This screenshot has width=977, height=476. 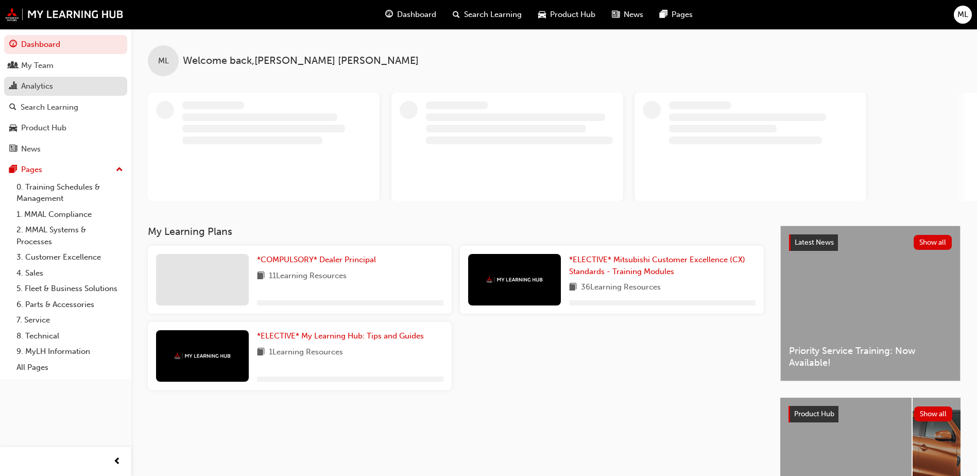 What do you see at coordinates (31, 149) in the screenshot?
I see `div: News` at bounding box center [31, 149].